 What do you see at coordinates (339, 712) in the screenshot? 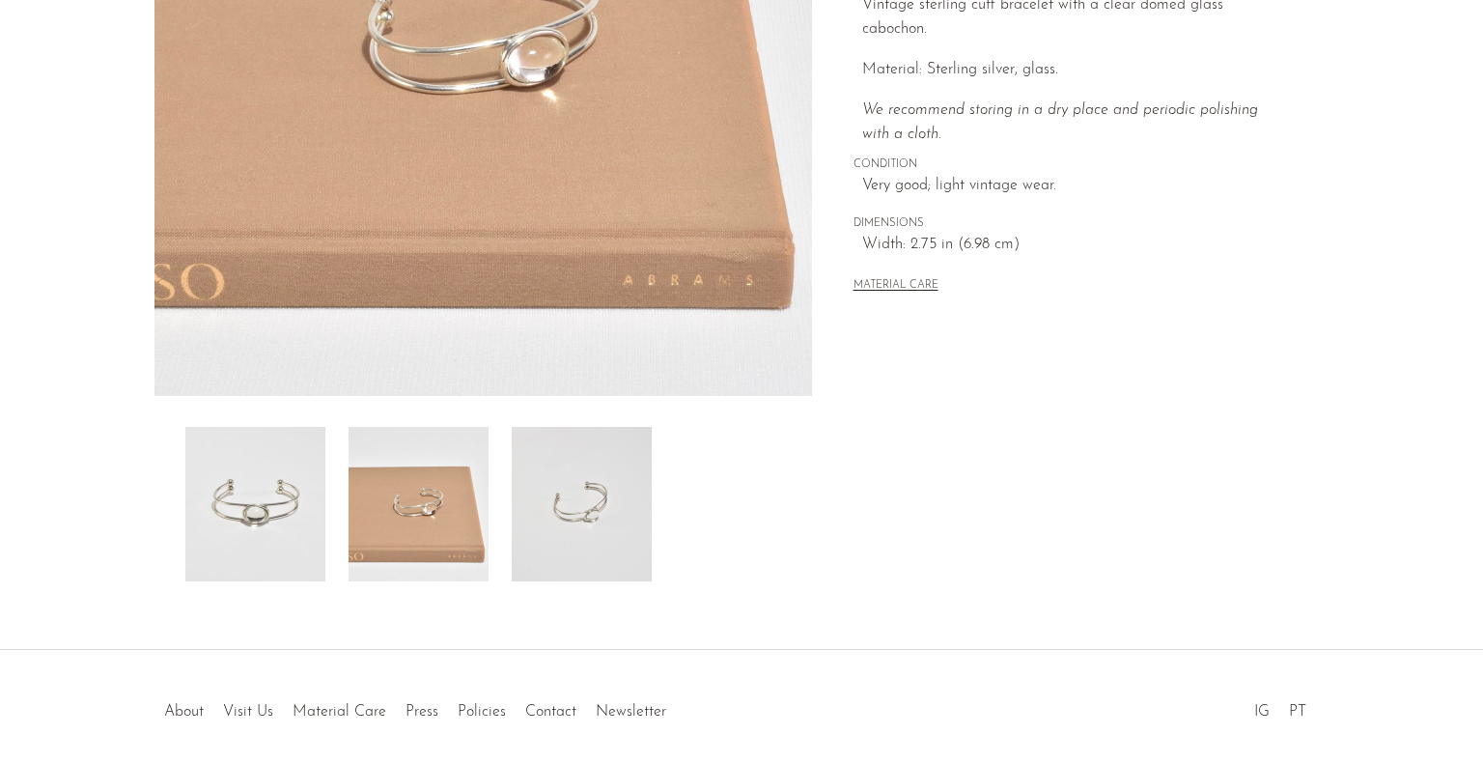
I see `a: Material Care` at bounding box center [339, 712].